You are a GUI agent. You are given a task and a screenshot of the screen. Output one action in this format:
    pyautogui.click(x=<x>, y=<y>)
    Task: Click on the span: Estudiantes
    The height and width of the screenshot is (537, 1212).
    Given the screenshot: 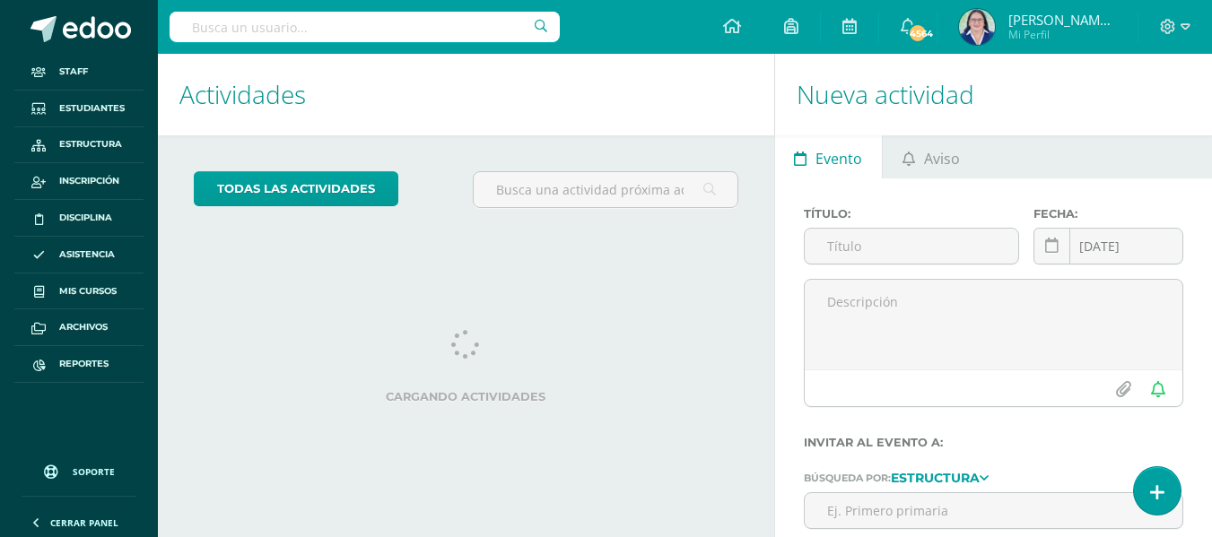 What is the action you would take?
    pyautogui.click(x=92, y=109)
    